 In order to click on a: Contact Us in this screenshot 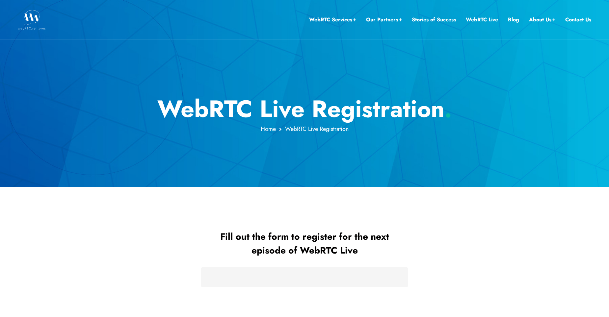, I will do `click(578, 20)`.